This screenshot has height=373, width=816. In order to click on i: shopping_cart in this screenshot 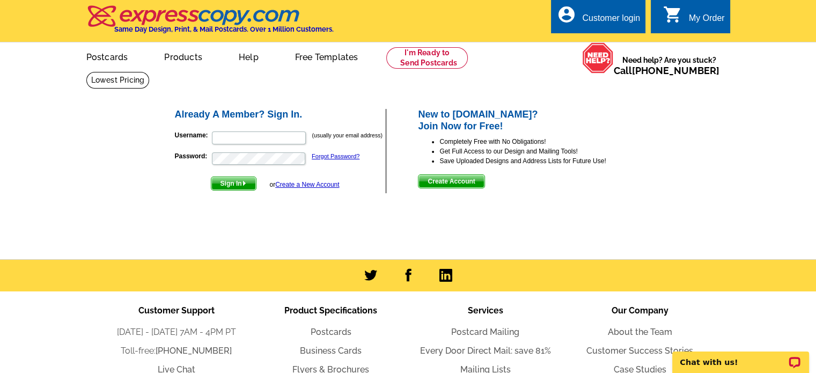, I will do `click(673, 14)`.